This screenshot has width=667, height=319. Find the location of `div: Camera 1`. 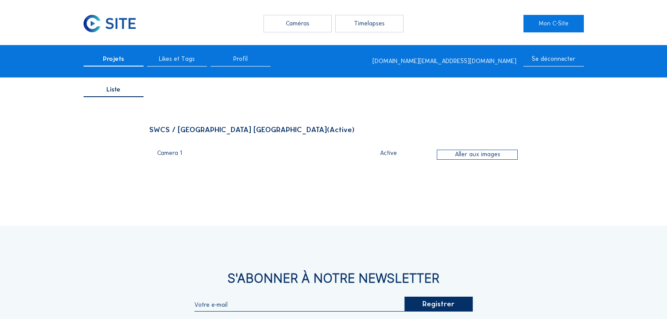

div: Camera 1 is located at coordinates (249, 156).